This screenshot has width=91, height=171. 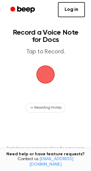 I want to click on span: Recording History, so click(x=48, y=108).